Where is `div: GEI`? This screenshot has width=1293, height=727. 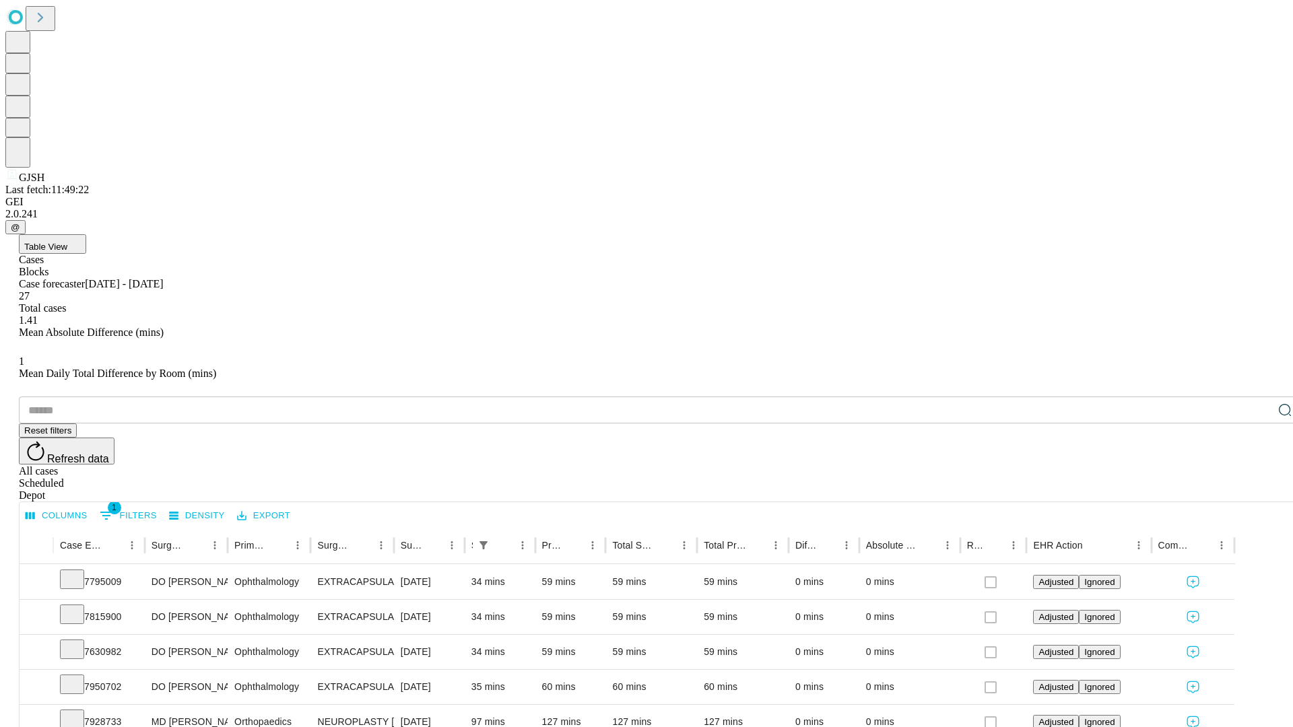
div: GEI is located at coordinates (647, 202).